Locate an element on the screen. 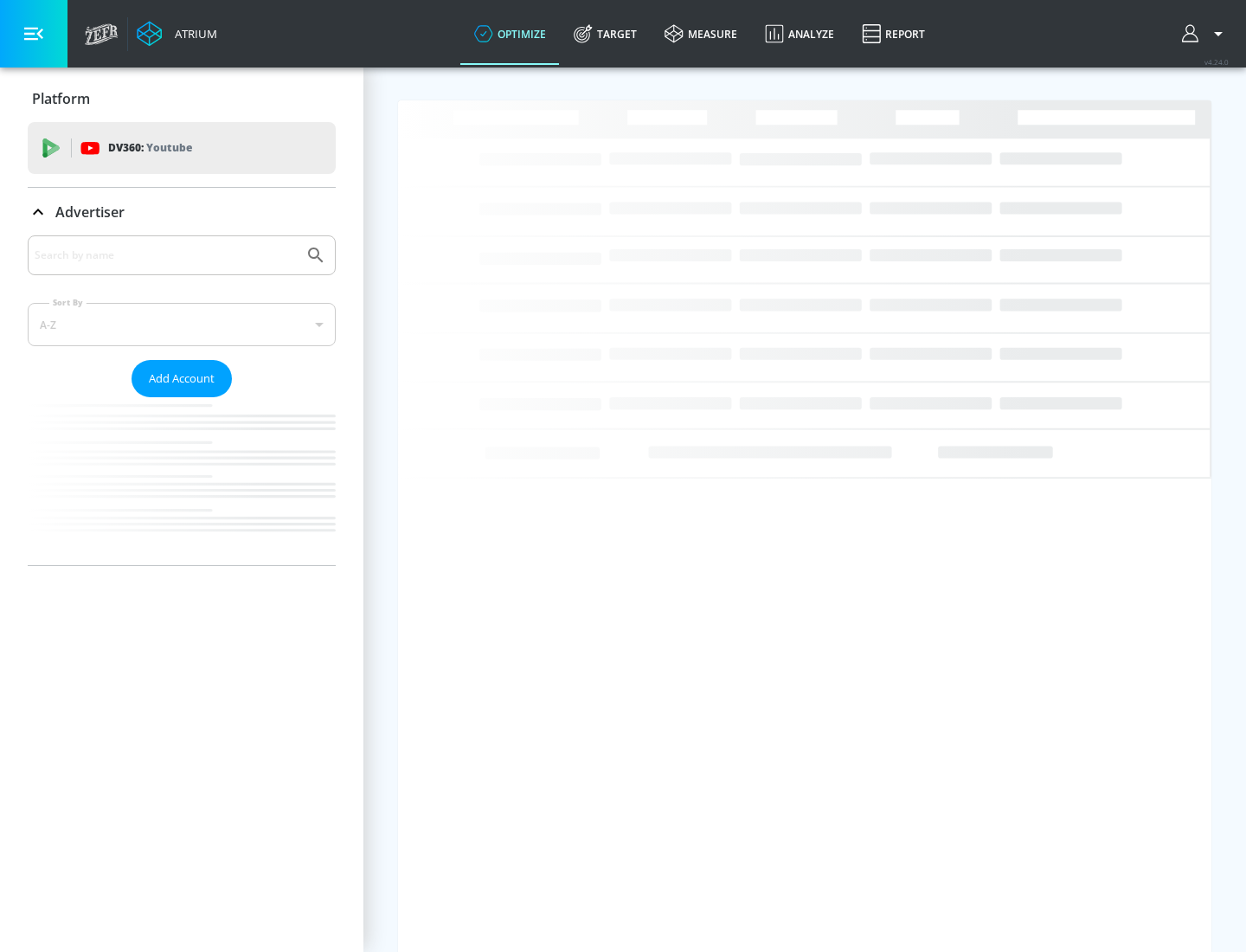 Image resolution: width=1246 pixels, height=952 pixels. p: Youtube is located at coordinates (169, 147).